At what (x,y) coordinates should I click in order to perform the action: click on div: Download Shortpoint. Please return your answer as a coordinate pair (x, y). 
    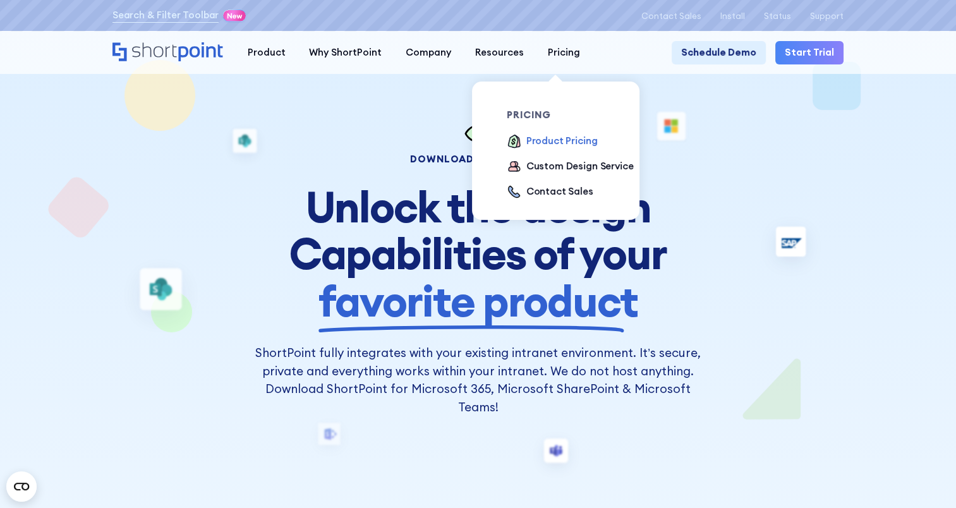
    Looking at the image, I should click on (478, 159).